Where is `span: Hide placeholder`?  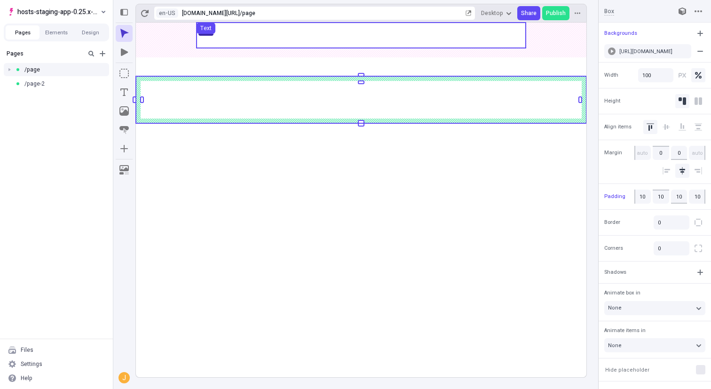
span: Hide placeholder is located at coordinates (627, 370).